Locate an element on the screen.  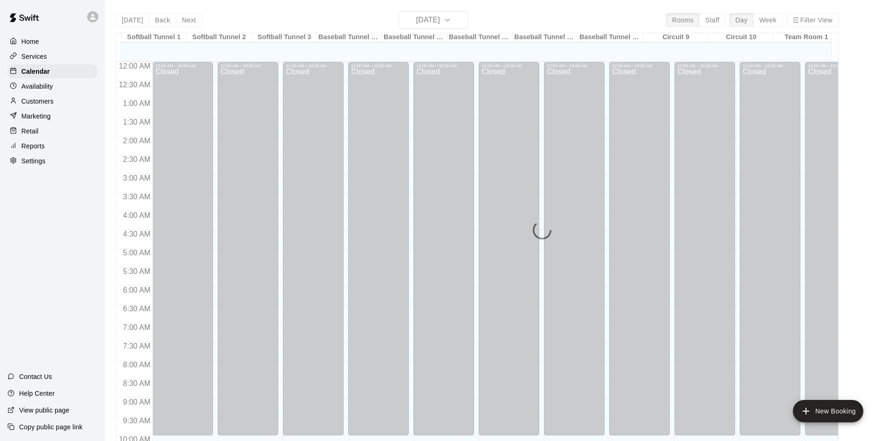
div: Baseball Tunnel 4 (Machine) is located at coordinates (350, 37).